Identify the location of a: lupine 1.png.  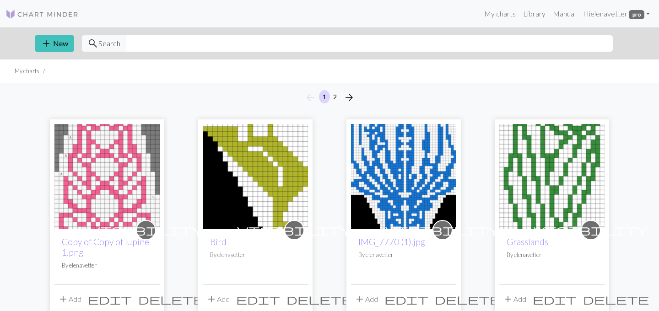
(107, 175).